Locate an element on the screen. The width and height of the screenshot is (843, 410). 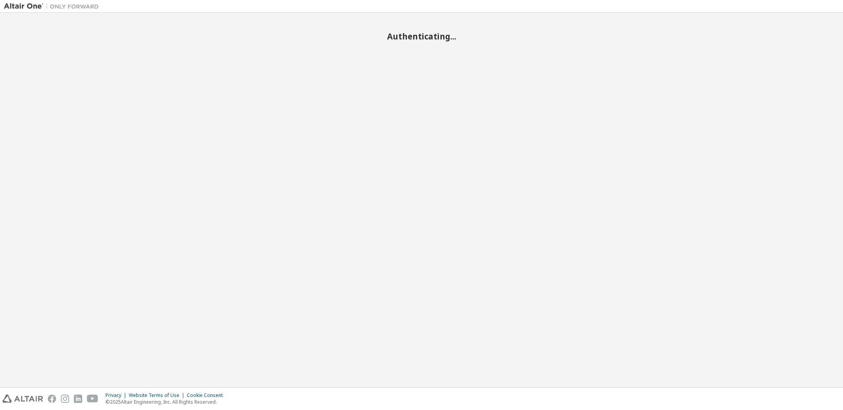
p: © 2025 Altair Engineering, Inc. All Rights Reserved. is located at coordinates (166, 402).